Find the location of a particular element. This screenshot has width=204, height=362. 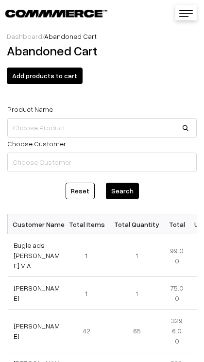

input: Choose Customer is located at coordinates (102, 162).